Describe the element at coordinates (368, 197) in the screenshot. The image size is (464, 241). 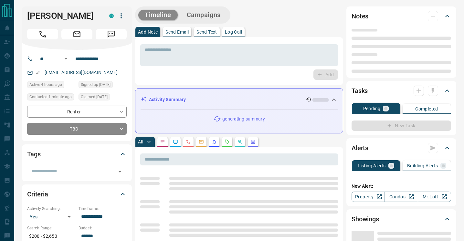
I see `a: Property` at that location.